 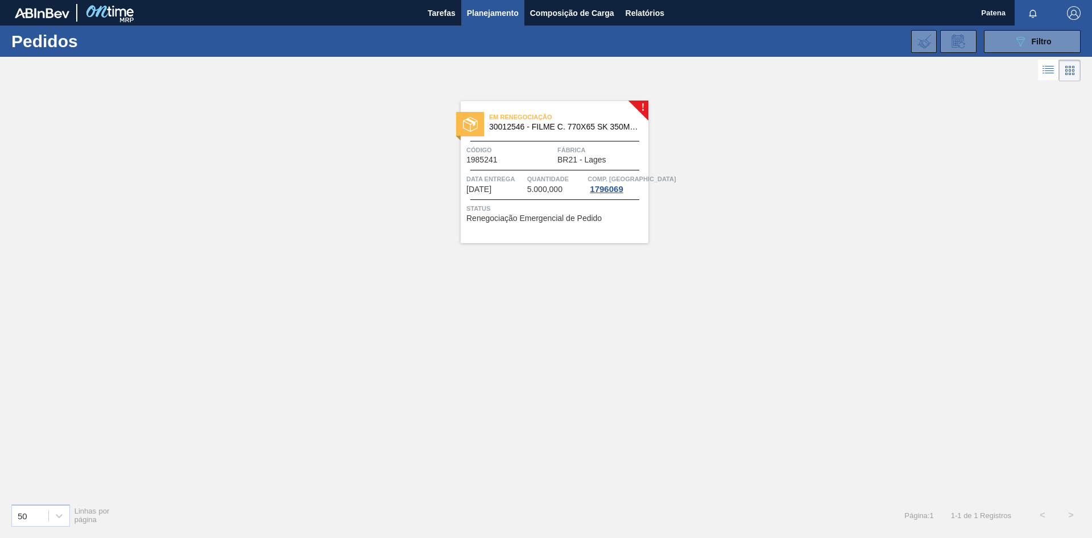 I want to click on span: Código, so click(x=510, y=150).